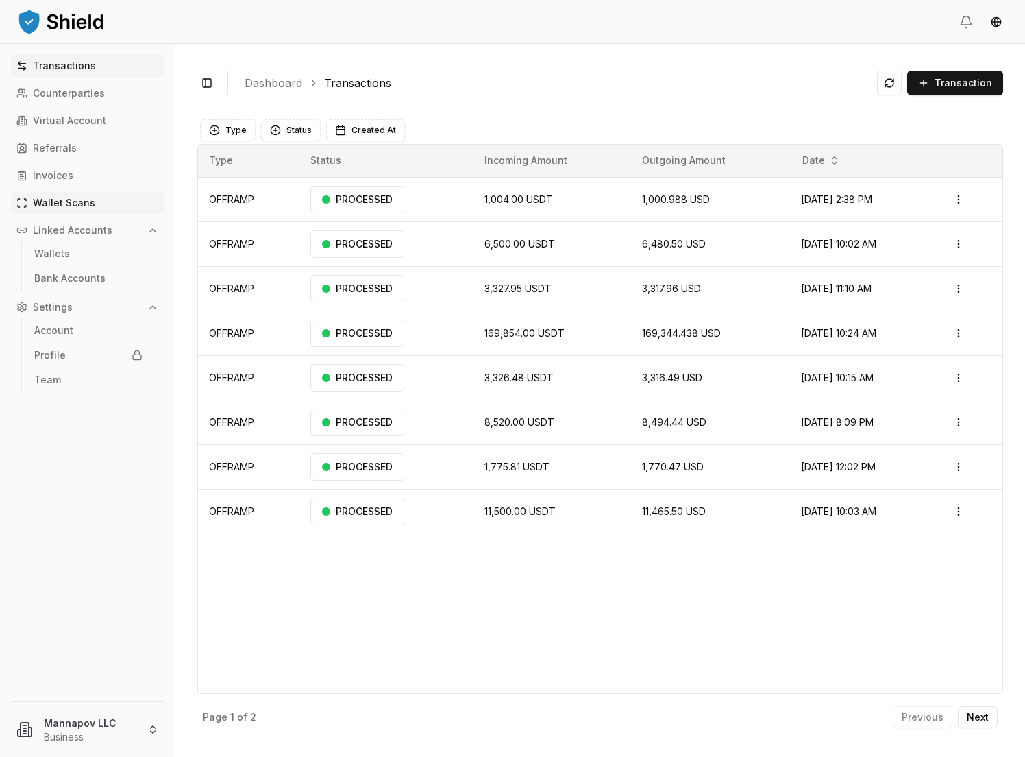 The width and height of the screenshot is (1025, 757). Describe the element at coordinates (87, 307) in the screenshot. I see `button: Settings` at that location.